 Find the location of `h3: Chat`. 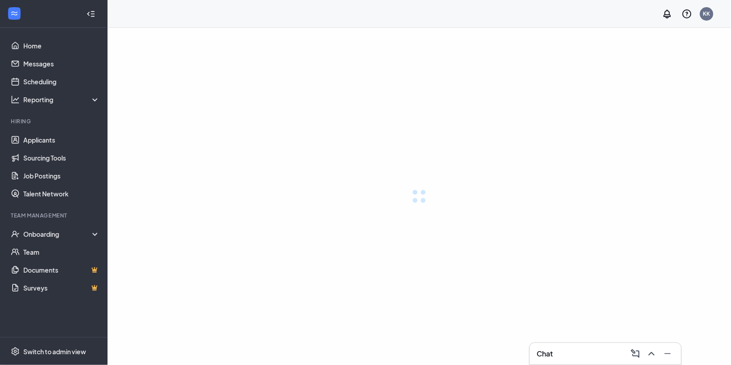

h3: Chat is located at coordinates (545, 354).